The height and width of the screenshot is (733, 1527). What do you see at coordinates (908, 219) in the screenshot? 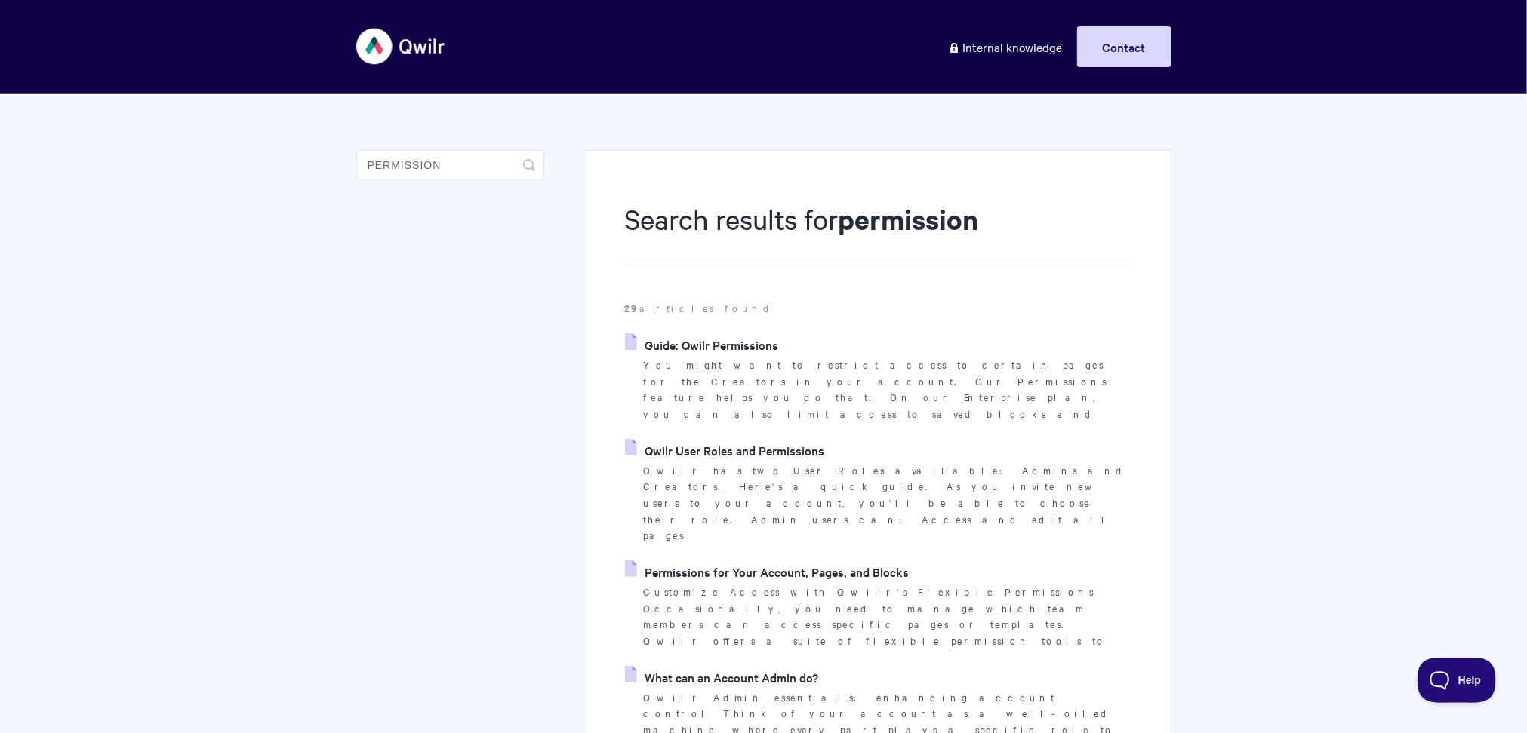
I see `strong: permission` at bounding box center [908, 219].